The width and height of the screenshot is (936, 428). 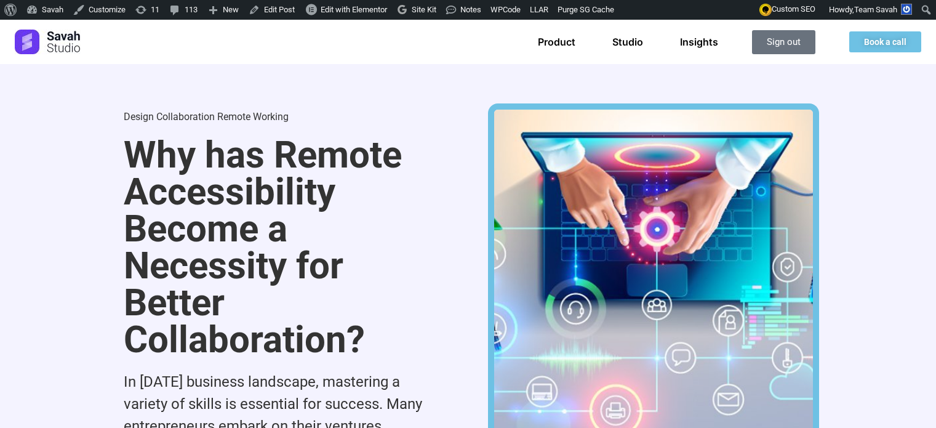 I want to click on span: Edit with Elementor, so click(x=354, y=9).